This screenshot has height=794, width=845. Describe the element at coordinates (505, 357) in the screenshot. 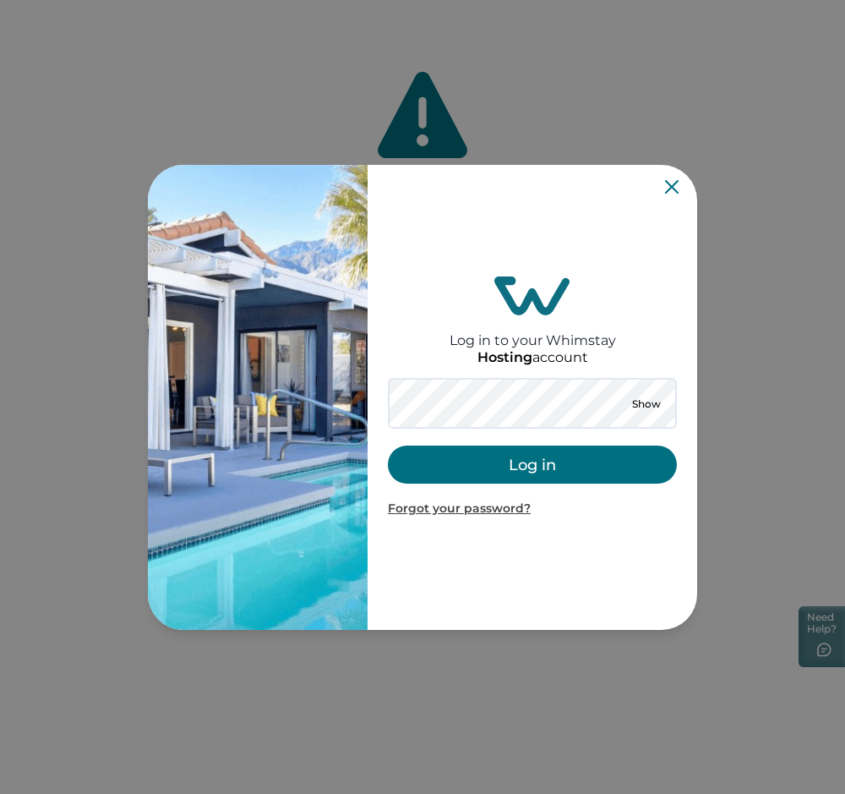

I see `p: Hosting` at that location.